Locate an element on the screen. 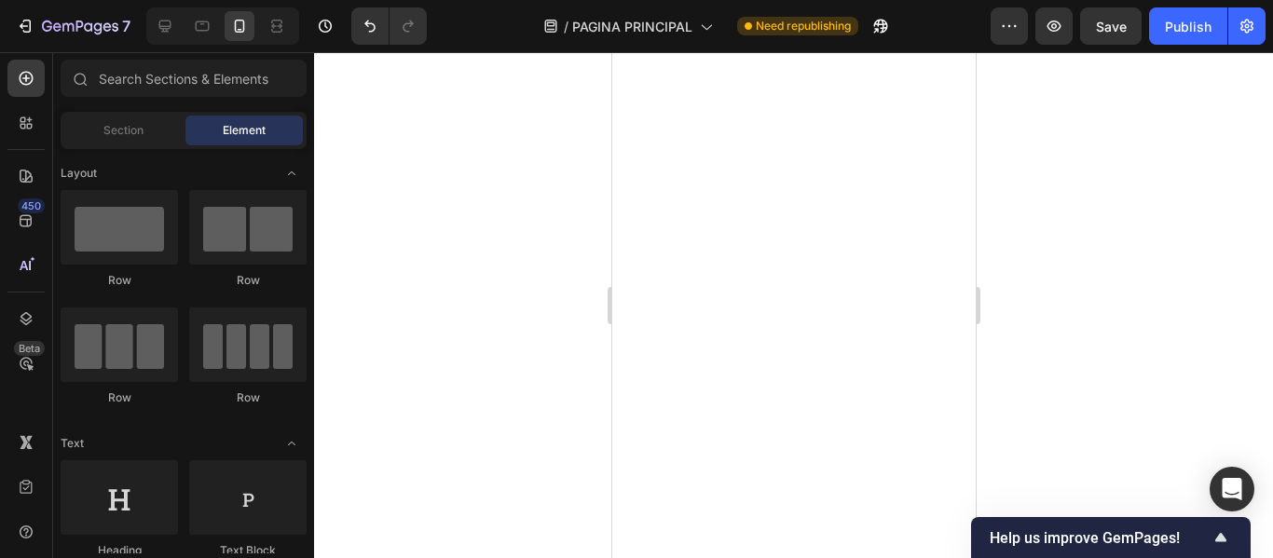  span: Section is located at coordinates (123, 131).